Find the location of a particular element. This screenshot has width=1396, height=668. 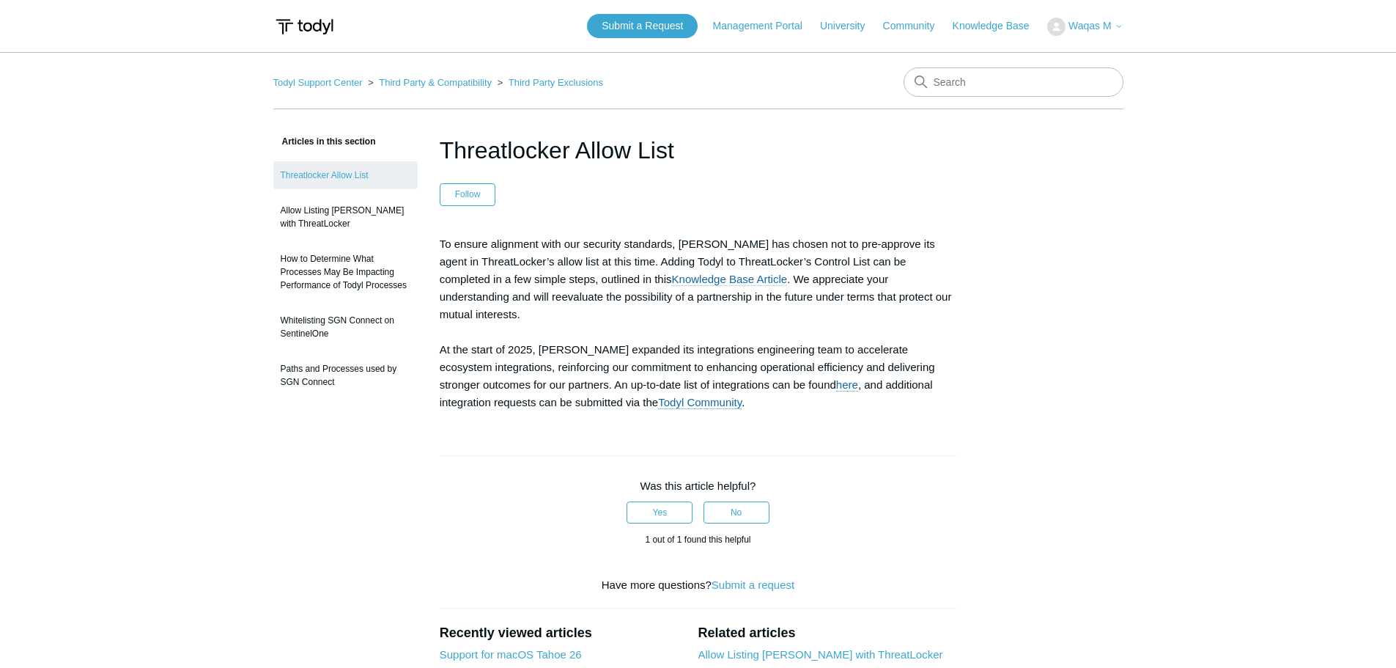

li: Todyl Support Center is located at coordinates (320, 82).